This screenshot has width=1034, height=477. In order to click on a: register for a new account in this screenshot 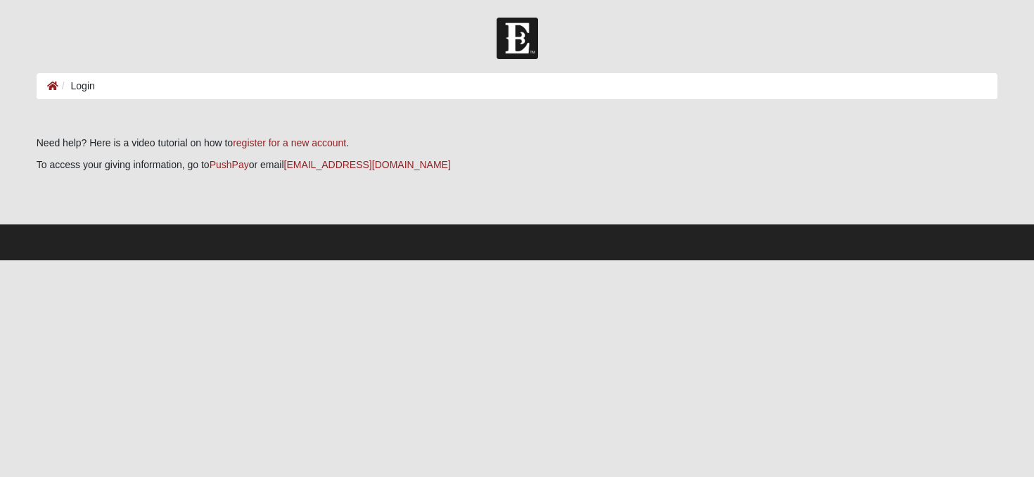, I will do `click(289, 143)`.